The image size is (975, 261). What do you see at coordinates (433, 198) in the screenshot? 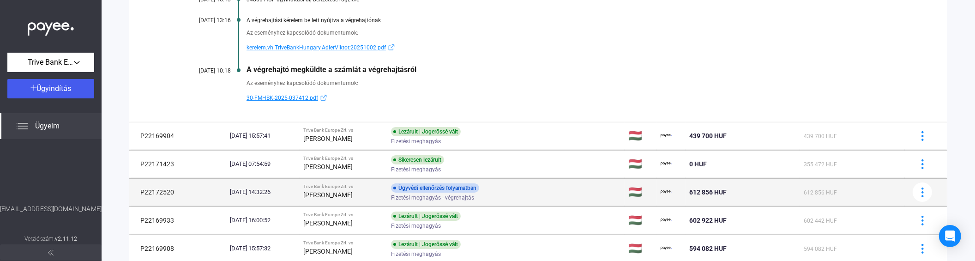
I see `span: Fizetési meghagyás - végrehajtás` at bounding box center [433, 198].